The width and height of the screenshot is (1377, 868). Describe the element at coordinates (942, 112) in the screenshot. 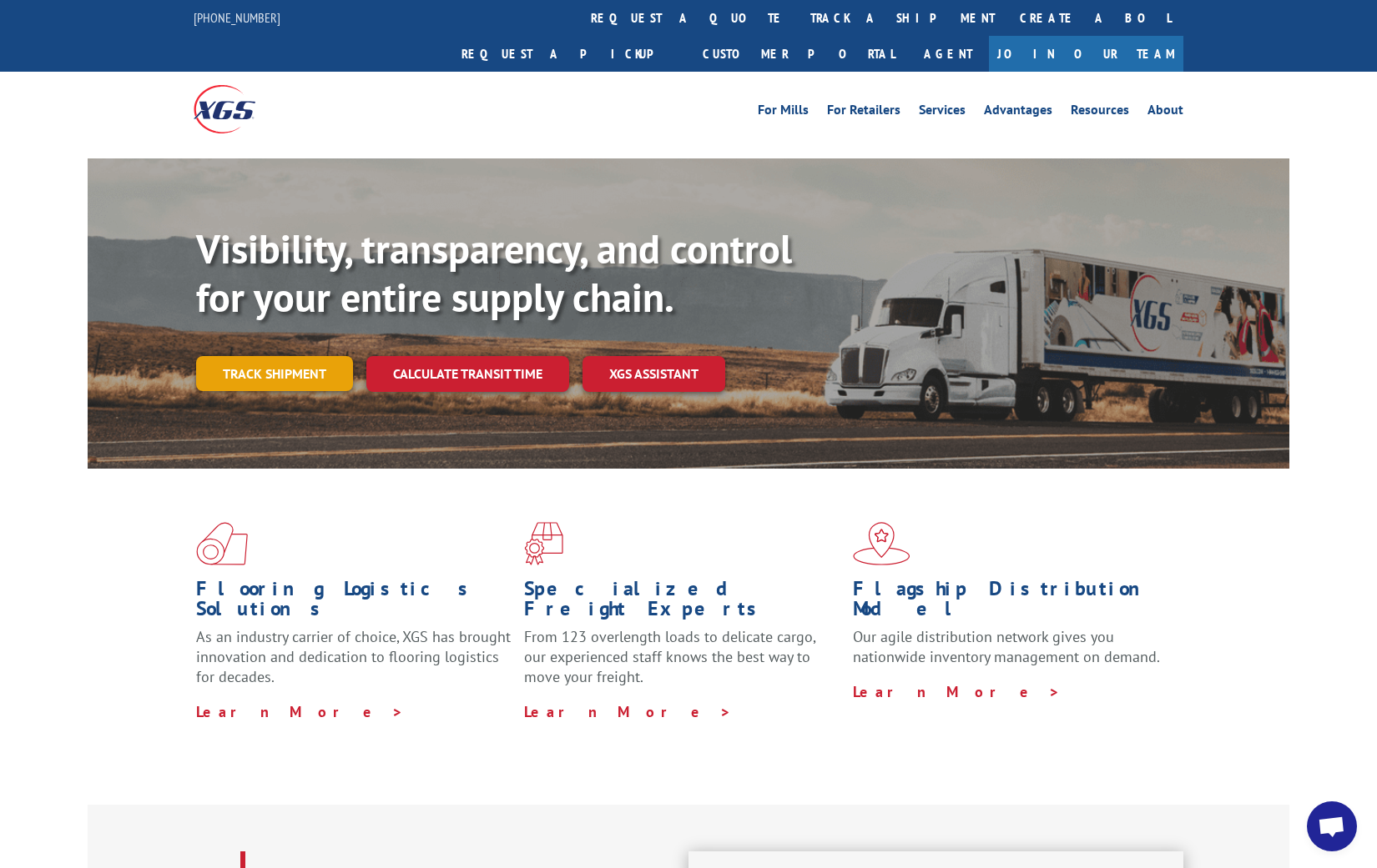

I see `a: Services` at that location.